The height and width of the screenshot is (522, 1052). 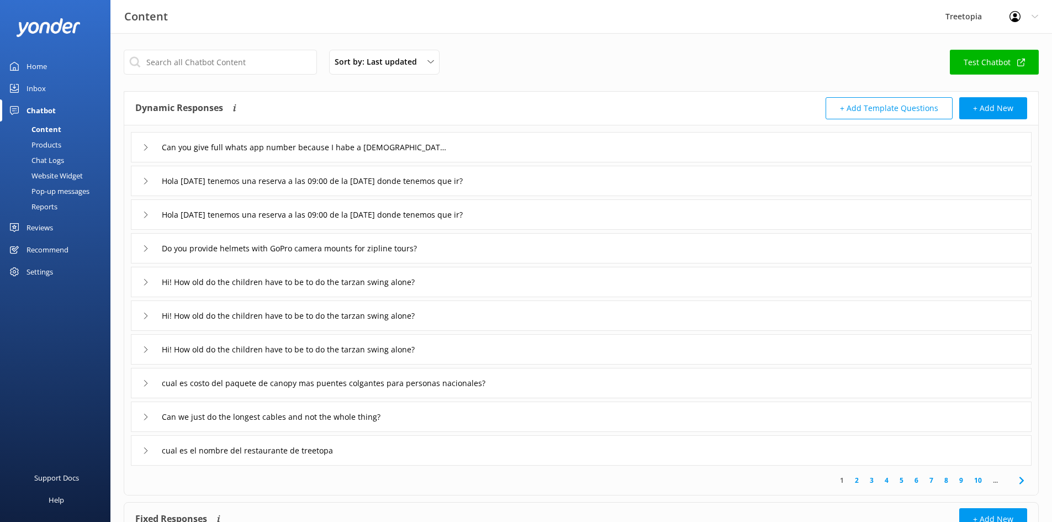 I want to click on a: 6, so click(x=917, y=480).